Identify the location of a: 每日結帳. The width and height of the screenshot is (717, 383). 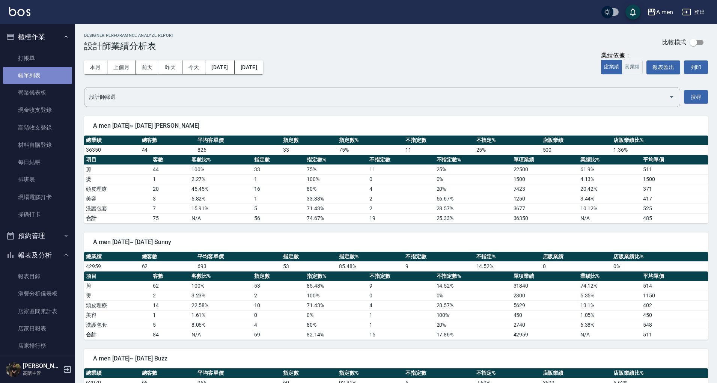
(38, 162).